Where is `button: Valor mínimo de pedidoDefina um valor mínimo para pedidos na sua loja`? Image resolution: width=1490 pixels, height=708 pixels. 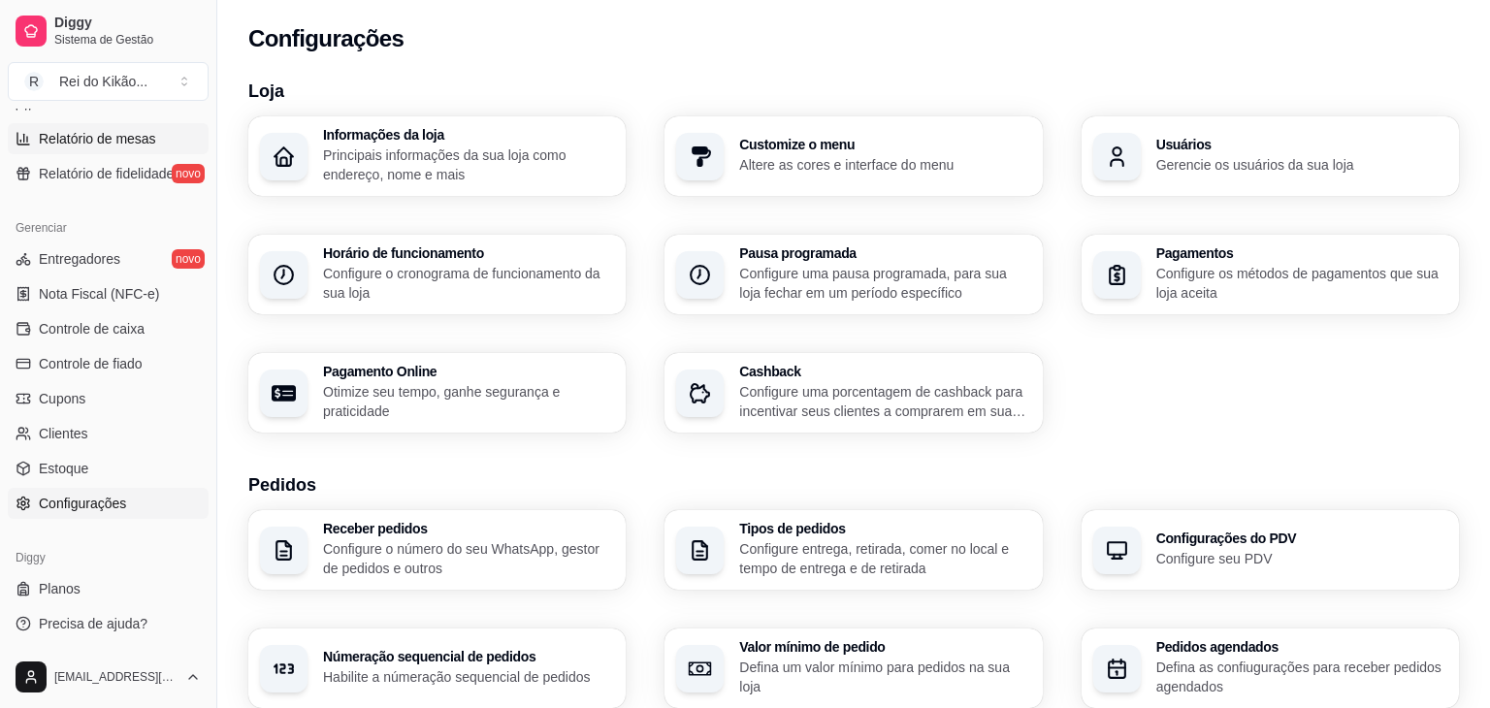 button: Valor mínimo de pedidoDefina um valor mínimo para pedidos na sua loja is located at coordinates (853, 668).